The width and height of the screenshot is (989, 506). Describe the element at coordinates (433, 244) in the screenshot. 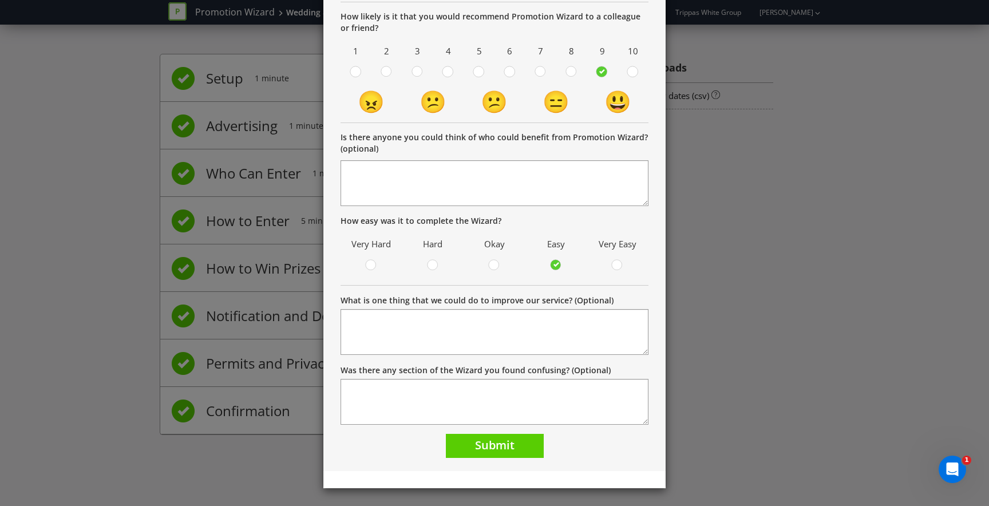

I see `span: Hard` at that location.